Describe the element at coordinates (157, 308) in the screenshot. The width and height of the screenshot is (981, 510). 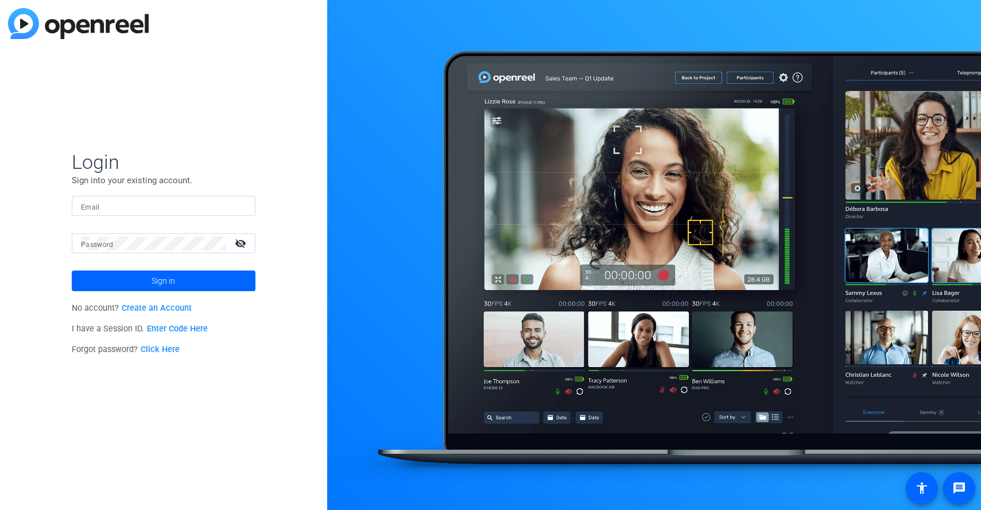
I see `a: Create an Account` at that location.